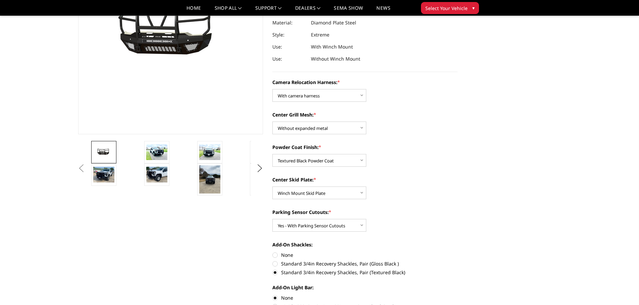  What do you see at coordinates (365, 115) in the screenshot?
I see `label: Center Grill Mesh:` at bounding box center [365, 115].